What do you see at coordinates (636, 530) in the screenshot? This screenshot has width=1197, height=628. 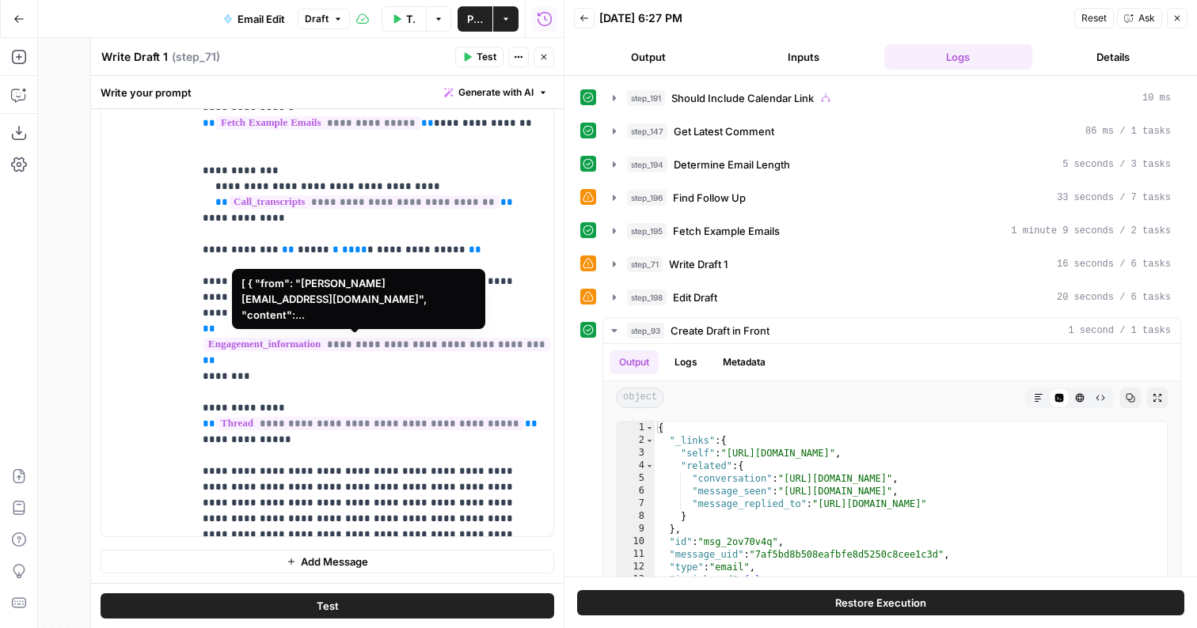 I see `div: 9` at bounding box center [636, 530].